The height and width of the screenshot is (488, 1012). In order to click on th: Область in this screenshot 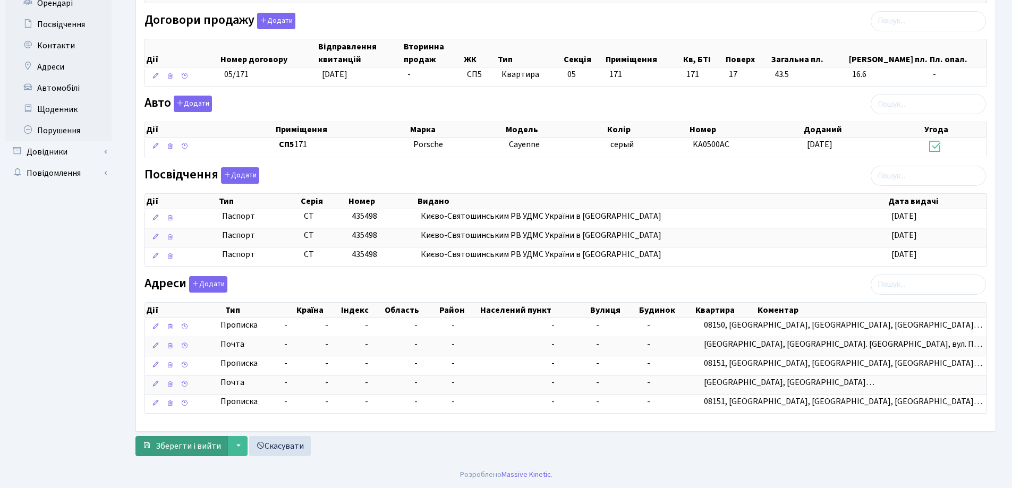, I will do `click(411, 310)`.